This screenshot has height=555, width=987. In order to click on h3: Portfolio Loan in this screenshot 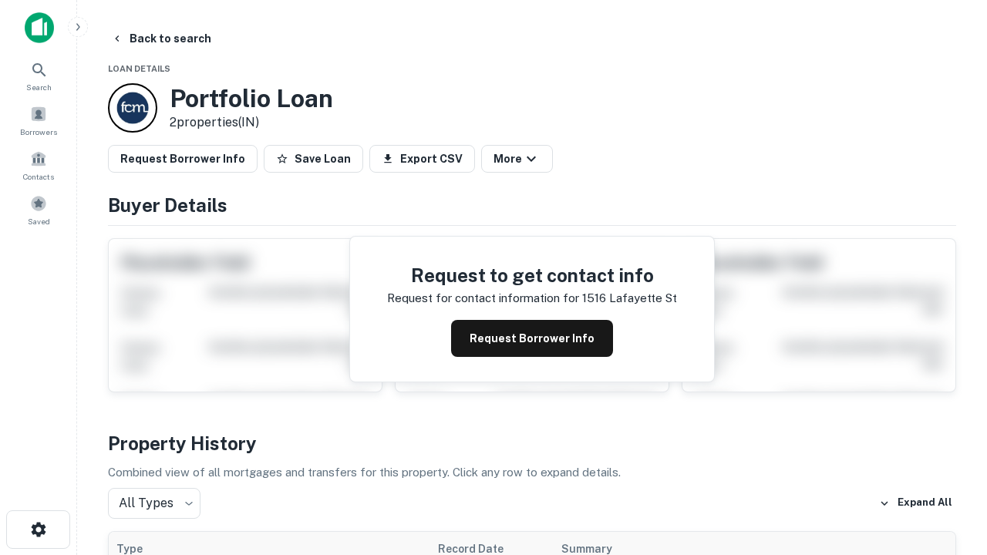, I will do `click(251, 99)`.